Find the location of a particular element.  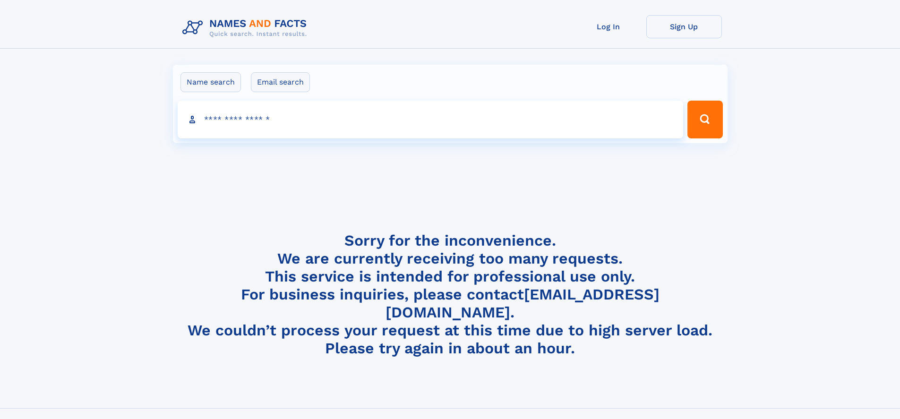

img: Logo Names and Facts is located at coordinates (247, 28).